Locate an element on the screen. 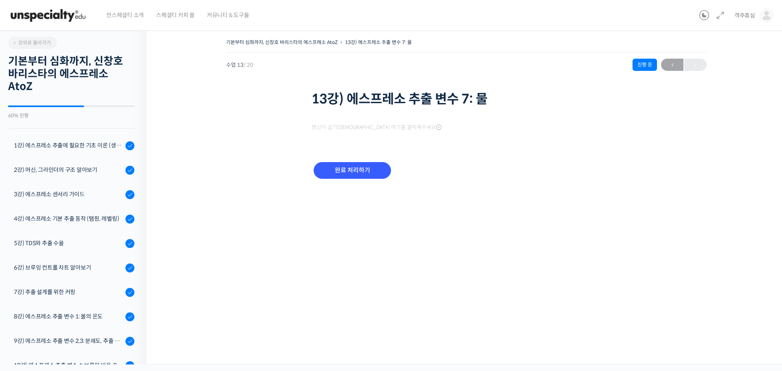  span: 수업 13 is located at coordinates (240, 65).